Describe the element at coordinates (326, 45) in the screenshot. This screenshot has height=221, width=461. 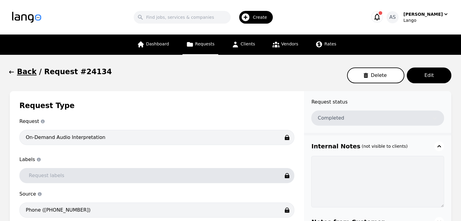
I see `a: Rates` at that location.